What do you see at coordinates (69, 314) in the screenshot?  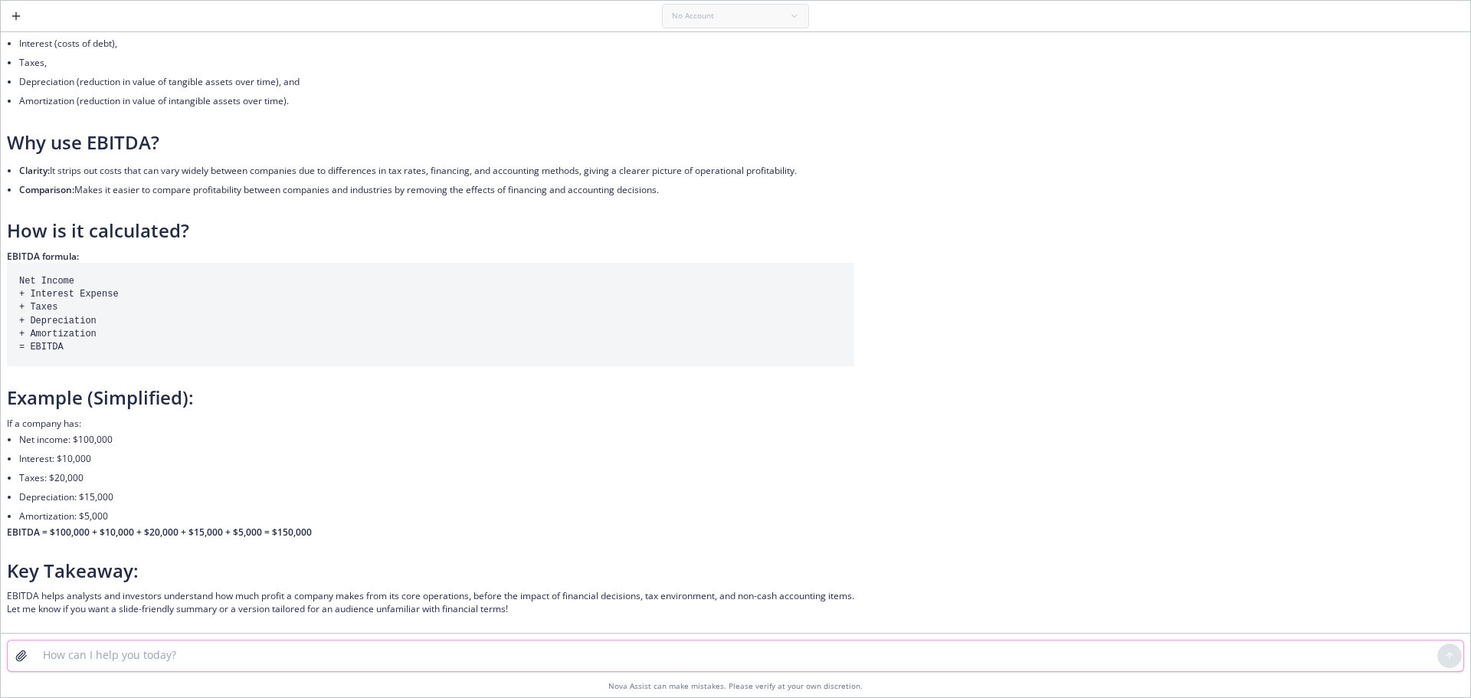 I see `code: Net Income + Interest Expense + Taxes + Depreciation + Amortization = EBITDA` at bounding box center [69, 314].